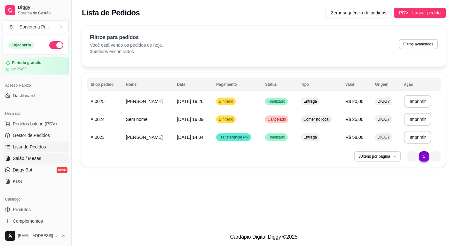  Describe the element at coordinates (31, 135) in the screenshot. I see `span: Gestor de Pedidos` at that location.